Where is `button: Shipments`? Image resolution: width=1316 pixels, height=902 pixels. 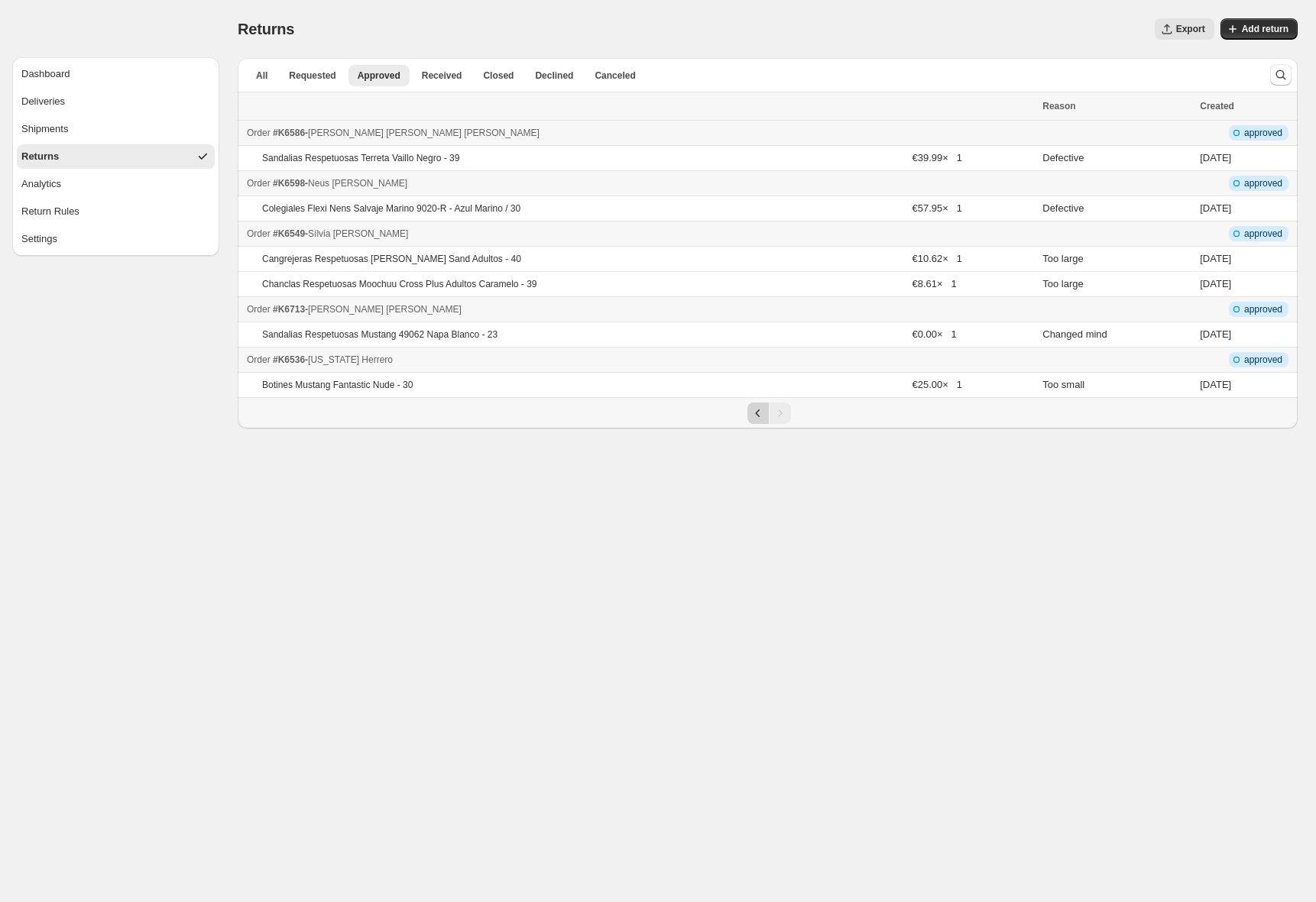 button: Shipments is located at coordinates (116, 129).